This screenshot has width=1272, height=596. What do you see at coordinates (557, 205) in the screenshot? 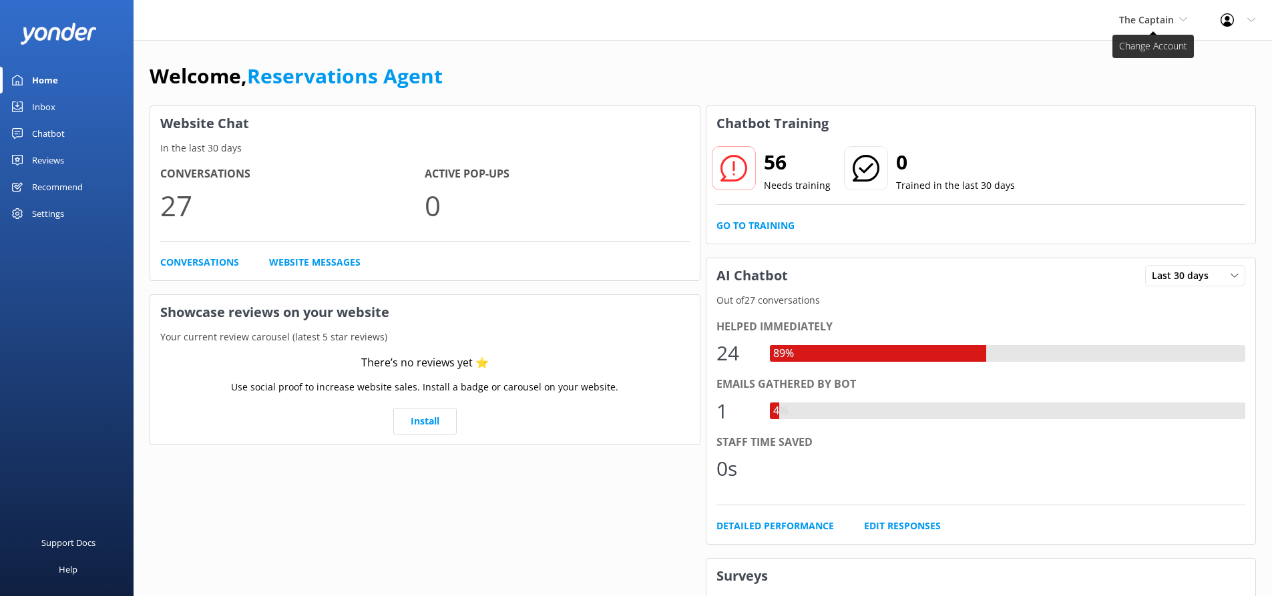
I see `p: 0` at bounding box center [557, 205].